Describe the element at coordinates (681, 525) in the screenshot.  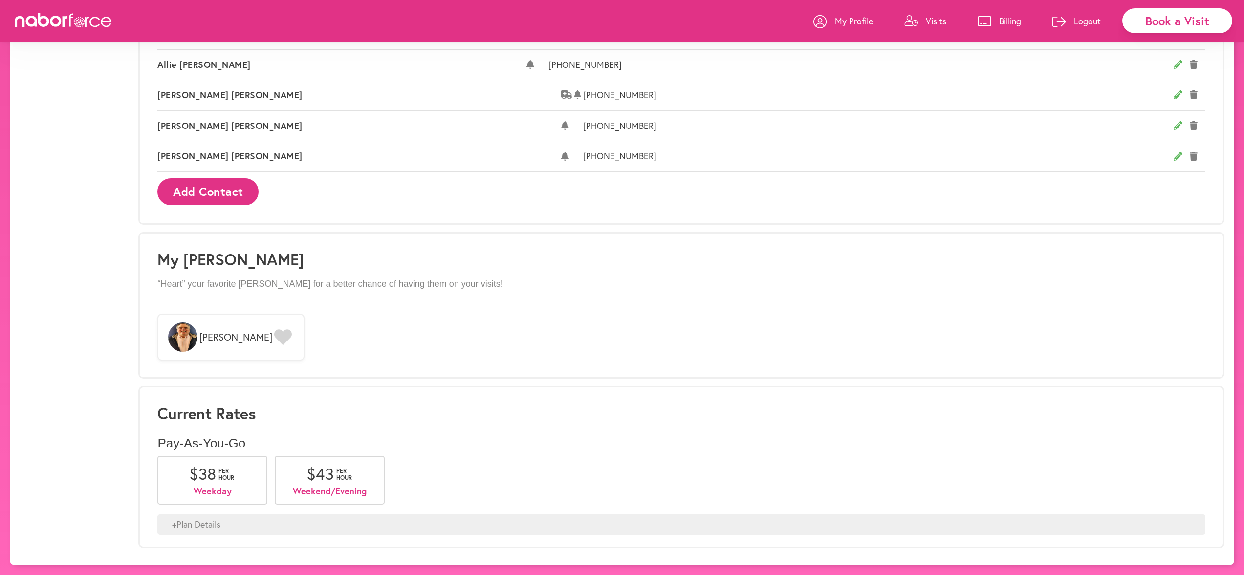
I see `div: + Plan Details` at that location.